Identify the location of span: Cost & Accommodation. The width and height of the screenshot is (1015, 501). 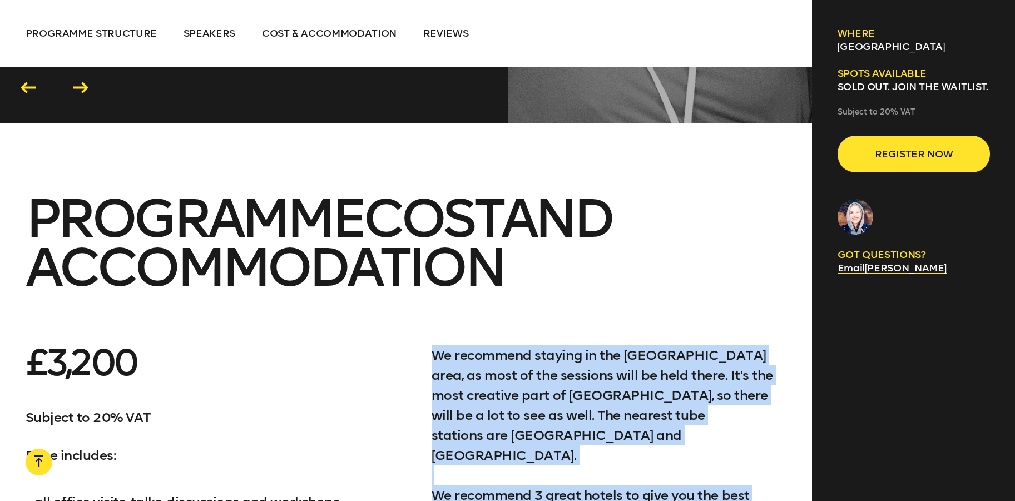
(329, 33).